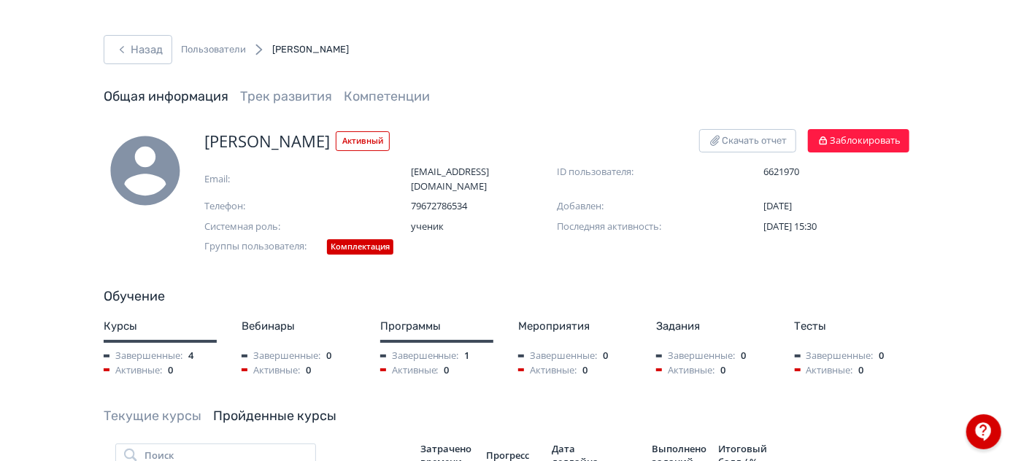 The width and height of the screenshot is (1013, 461). I want to click on span: Активный, so click(363, 141).